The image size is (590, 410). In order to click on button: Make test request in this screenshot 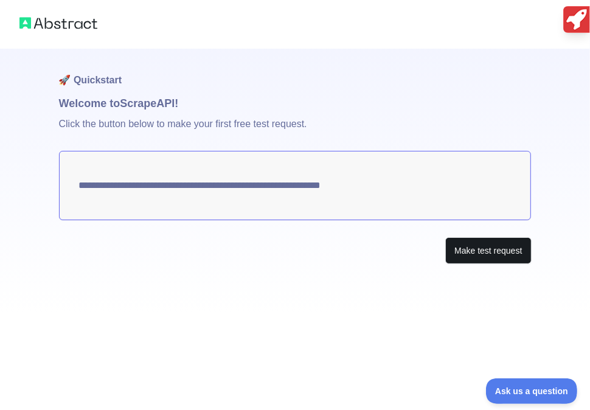, I will do `click(488, 251)`.